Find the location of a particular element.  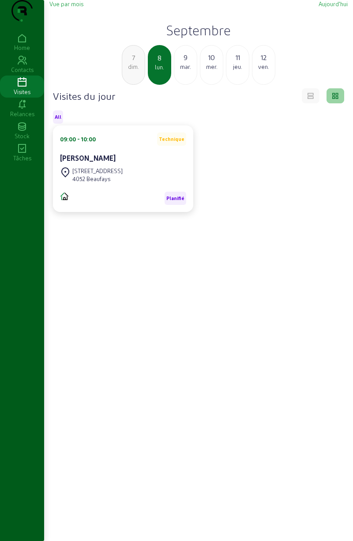

div: jeu. is located at coordinates (238, 67).